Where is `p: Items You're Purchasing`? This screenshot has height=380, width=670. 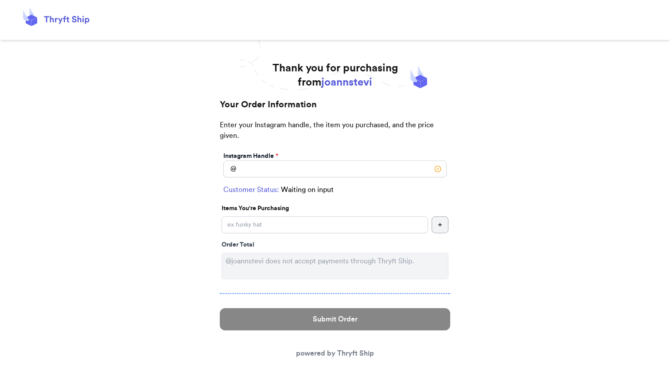
p: Items You're Purchasing is located at coordinates (335, 208).